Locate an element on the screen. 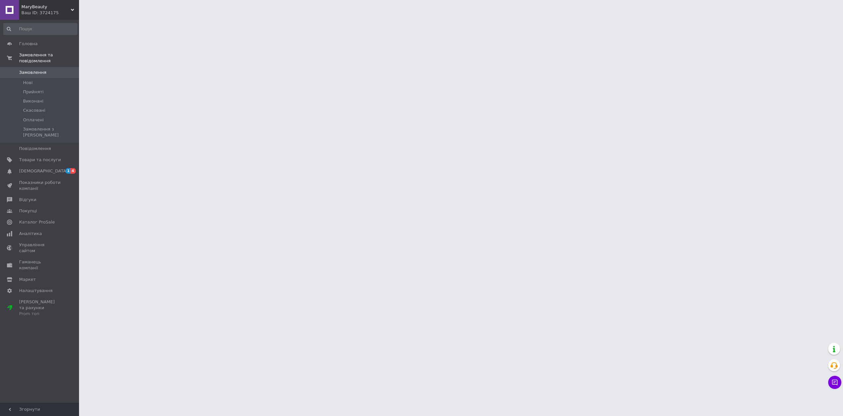  span: Управління сайтом is located at coordinates (40, 248).